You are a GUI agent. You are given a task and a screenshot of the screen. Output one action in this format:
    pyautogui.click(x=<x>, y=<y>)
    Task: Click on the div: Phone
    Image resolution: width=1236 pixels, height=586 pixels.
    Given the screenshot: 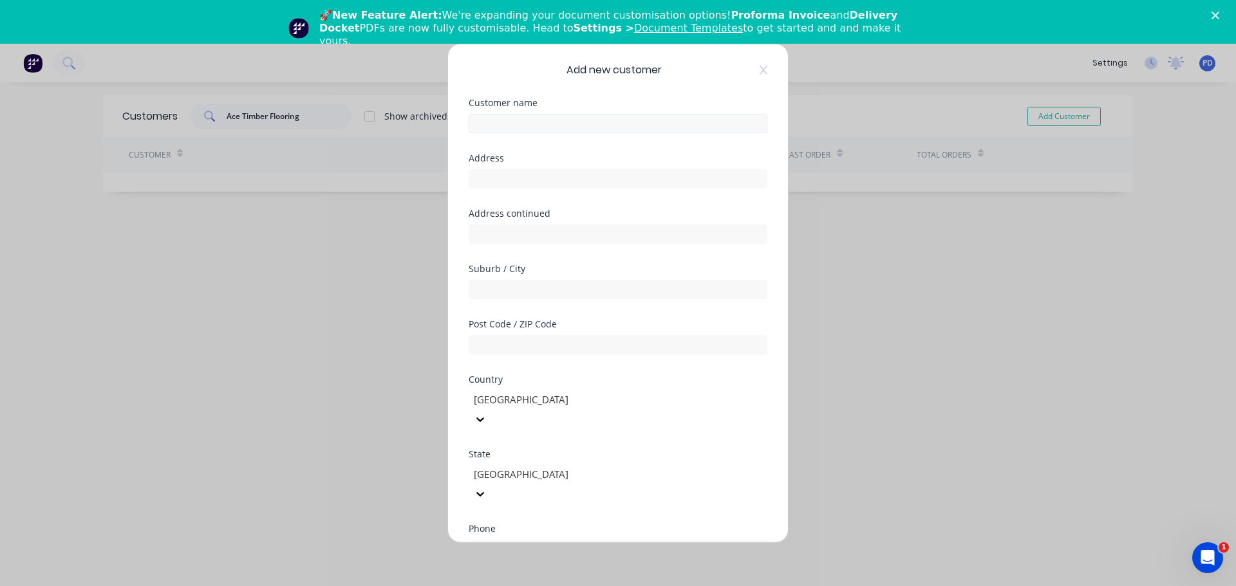 What is the action you would take?
    pyautogui.click(x=618, y=528)
    